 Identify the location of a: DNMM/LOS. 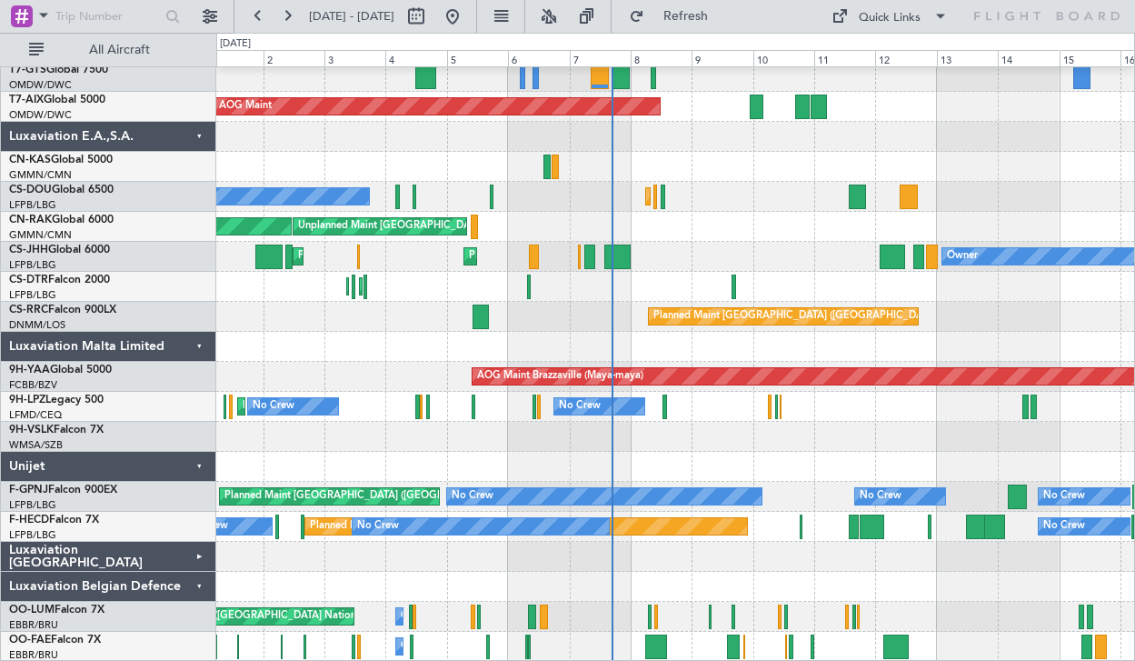
(37, 324).